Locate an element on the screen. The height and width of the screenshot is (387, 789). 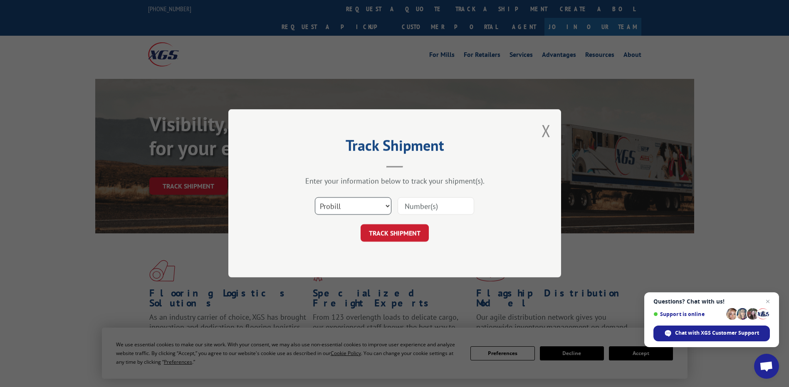
div: Open chat is located at coordinates (766, 367).